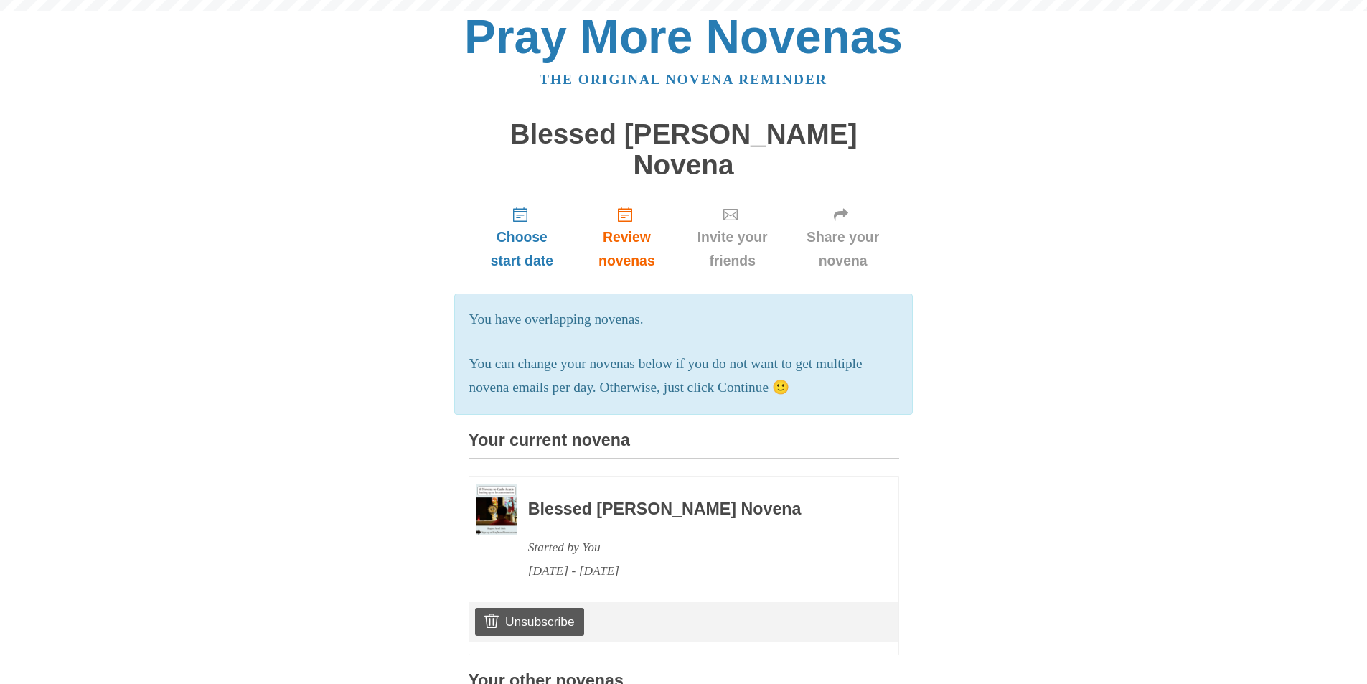  What do you see at coordinates (683, 37) in the screenshot?
I see `a: Pray More Novenas` at bounding box center [683, 37].